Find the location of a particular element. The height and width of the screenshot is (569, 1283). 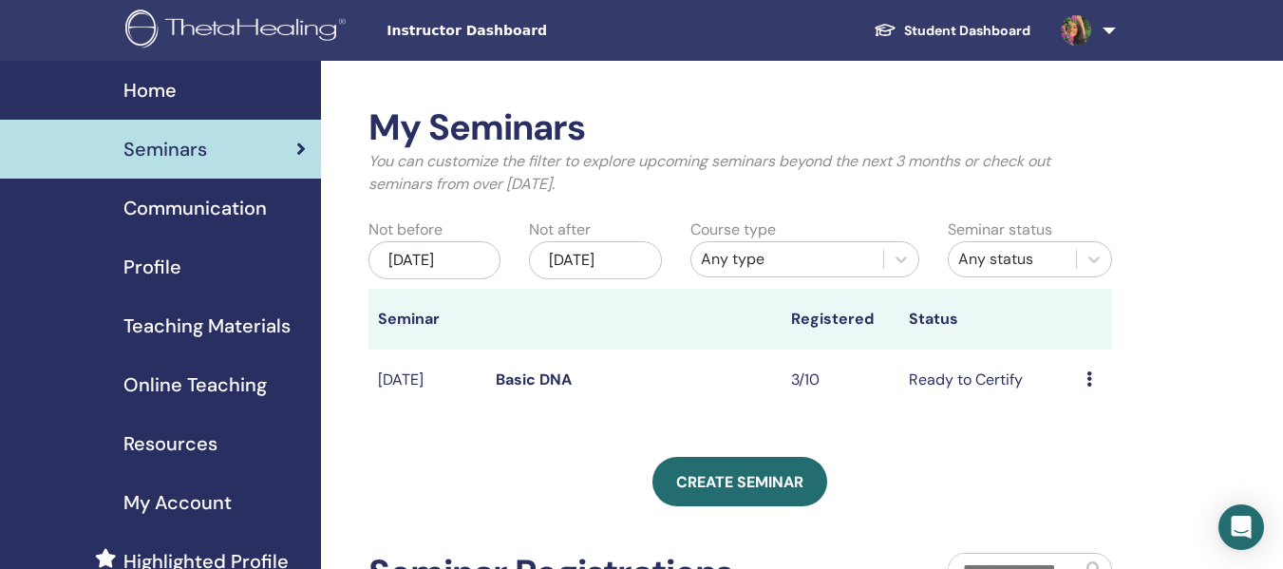

img: default.jpg is located at coordinates (1076, 30).